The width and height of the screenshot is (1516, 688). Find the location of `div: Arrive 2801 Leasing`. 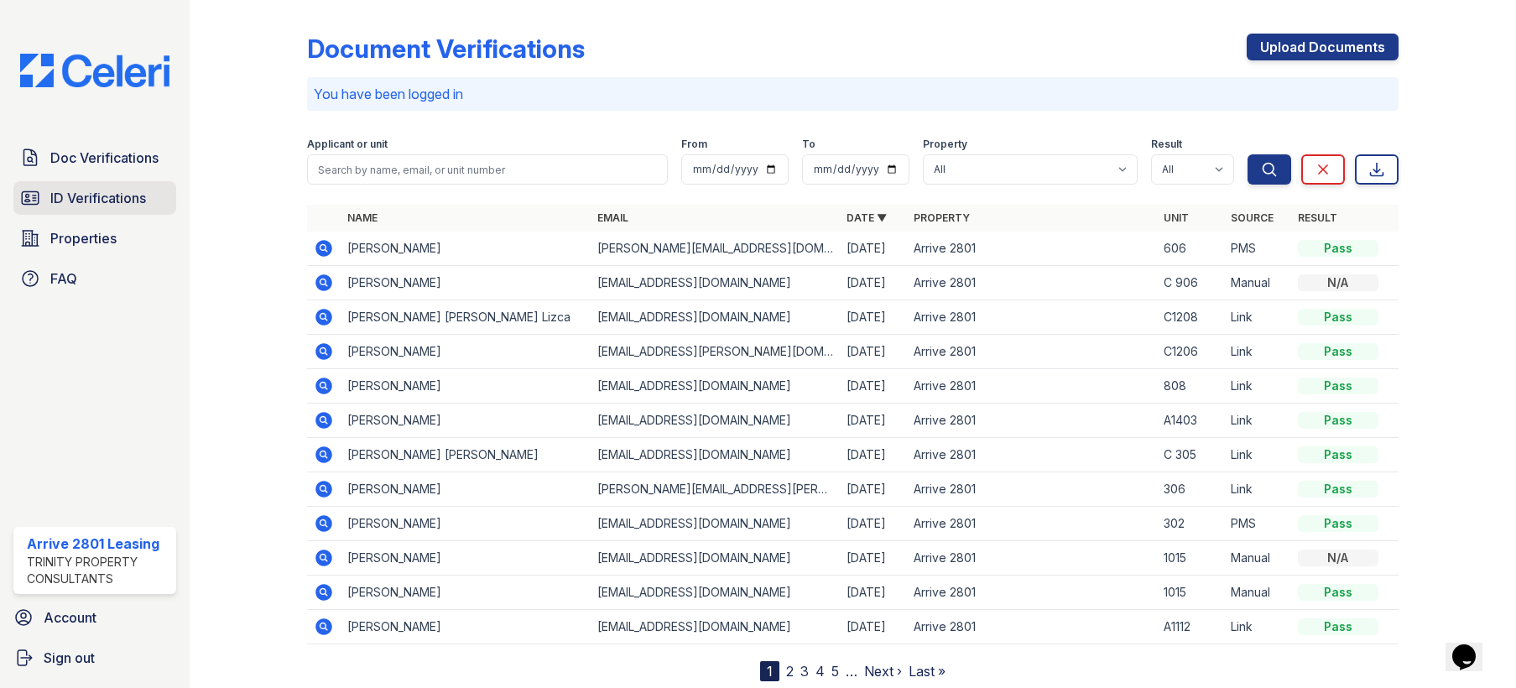

div: Arrive 2801 Leasing is located at coordinates (98, 543).